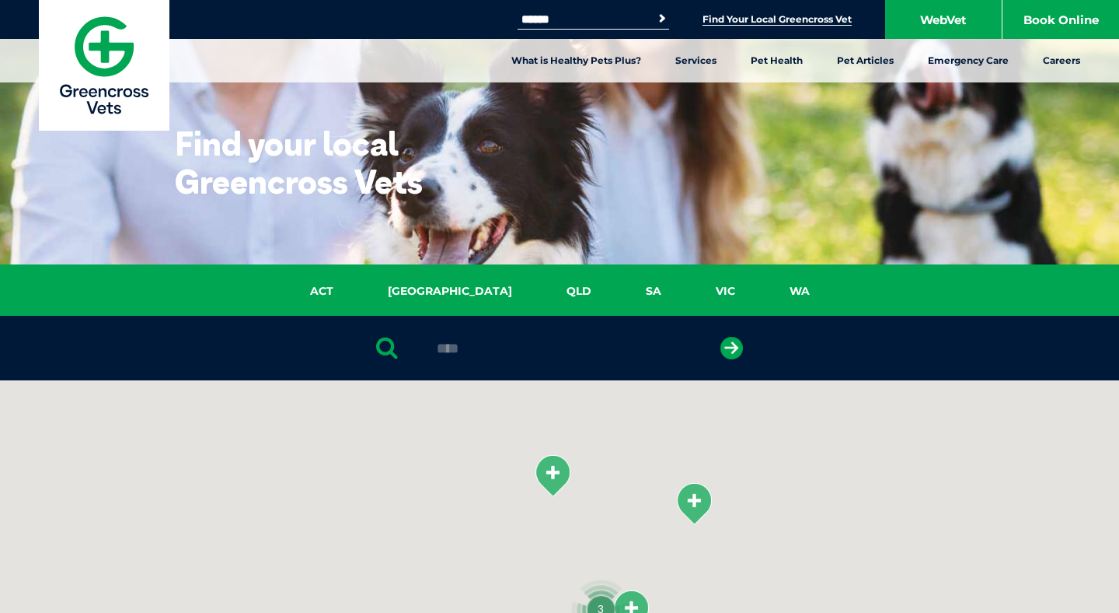  I want to click on a: SA, so click(654, 291).